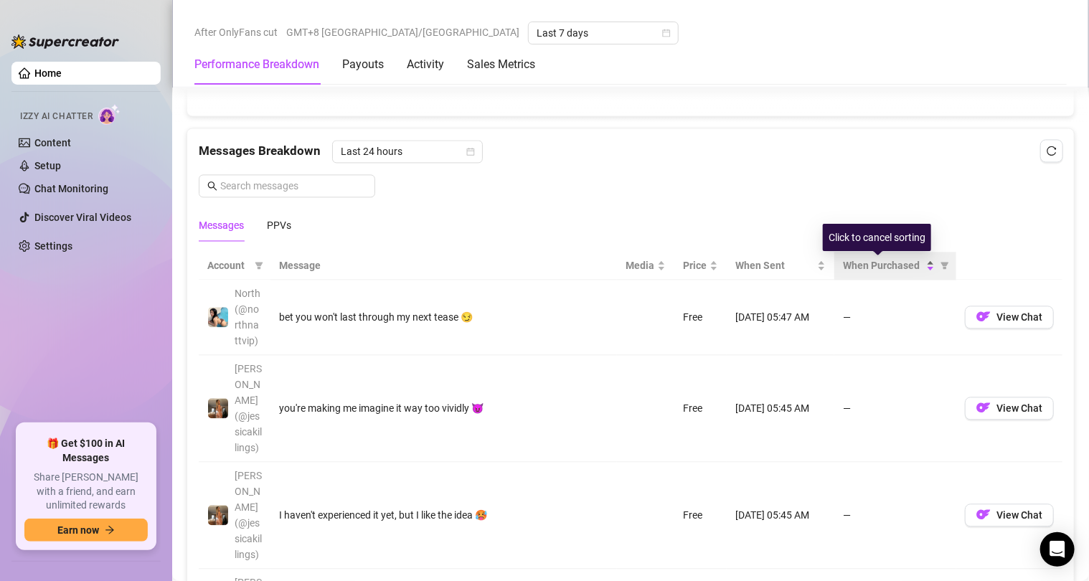 This screenshot has height=581, width=1089. What do you see at coordinates (1052, 151) in the screenshot?
I see `span: reload` at bounding box center [1052, 151].